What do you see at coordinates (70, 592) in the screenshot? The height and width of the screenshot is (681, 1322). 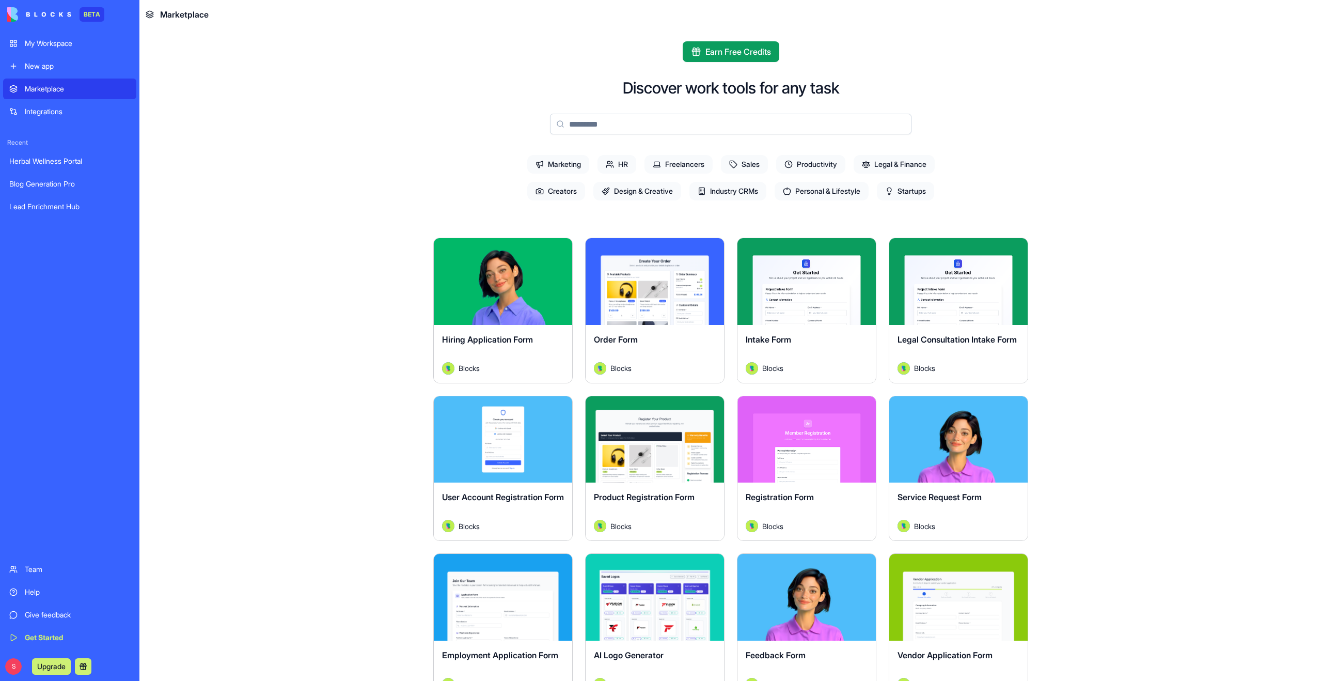 I see `a: Help` at bounding box center [70, 592].